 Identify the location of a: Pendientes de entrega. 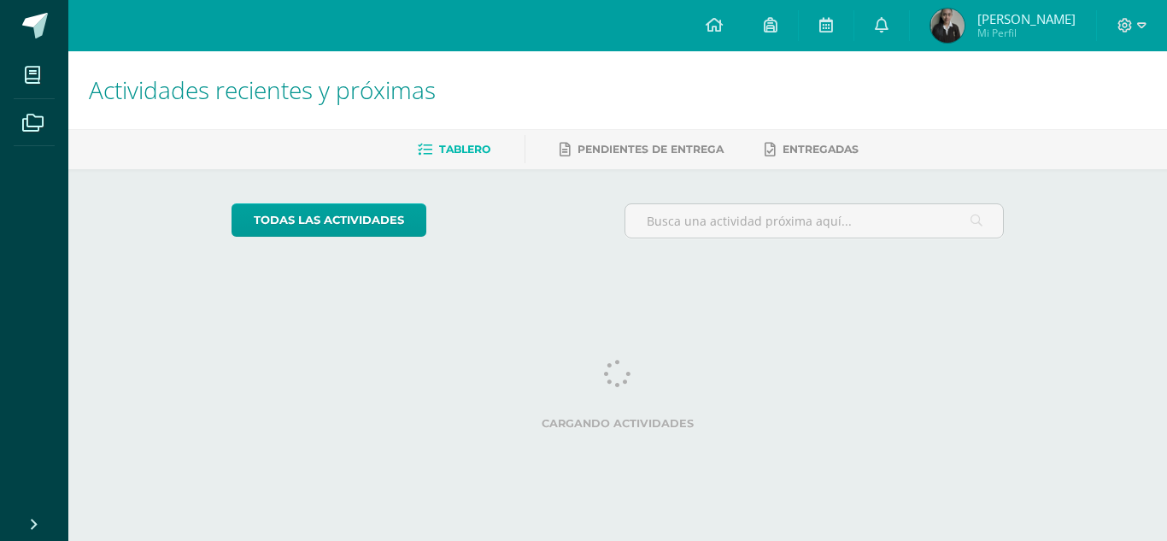
(642, 150).